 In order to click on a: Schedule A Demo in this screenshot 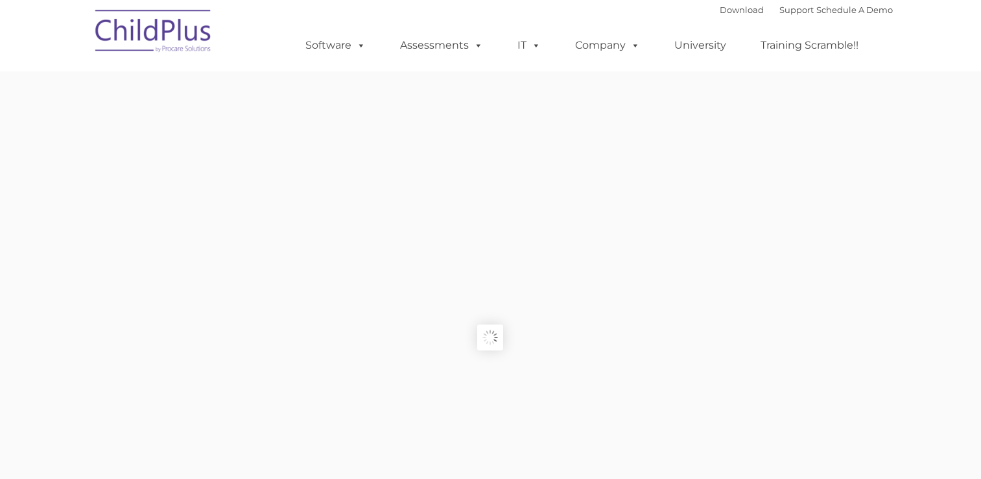, I will do `click(855, 10)`.